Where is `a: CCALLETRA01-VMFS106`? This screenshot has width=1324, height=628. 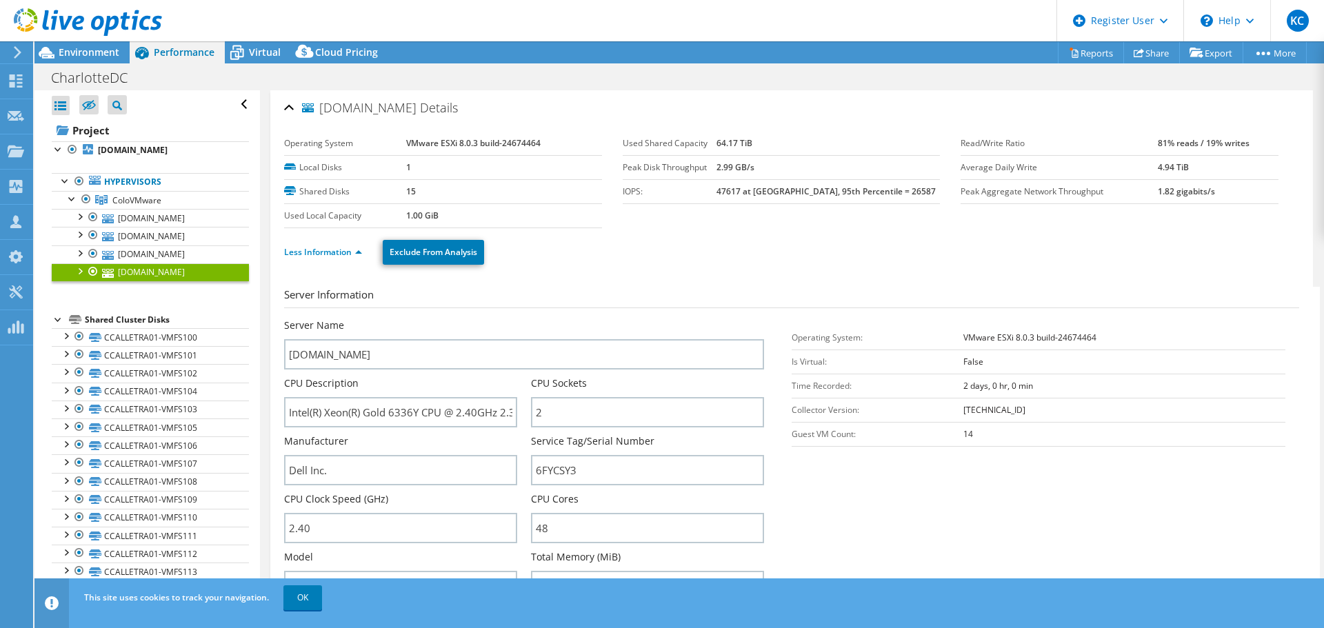 a: CCALLETRA01-VMFS106 is located at coordinates (150, 445).